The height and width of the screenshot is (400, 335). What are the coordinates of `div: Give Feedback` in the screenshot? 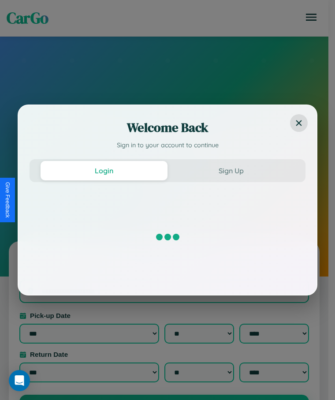 It's located at (8, 200).